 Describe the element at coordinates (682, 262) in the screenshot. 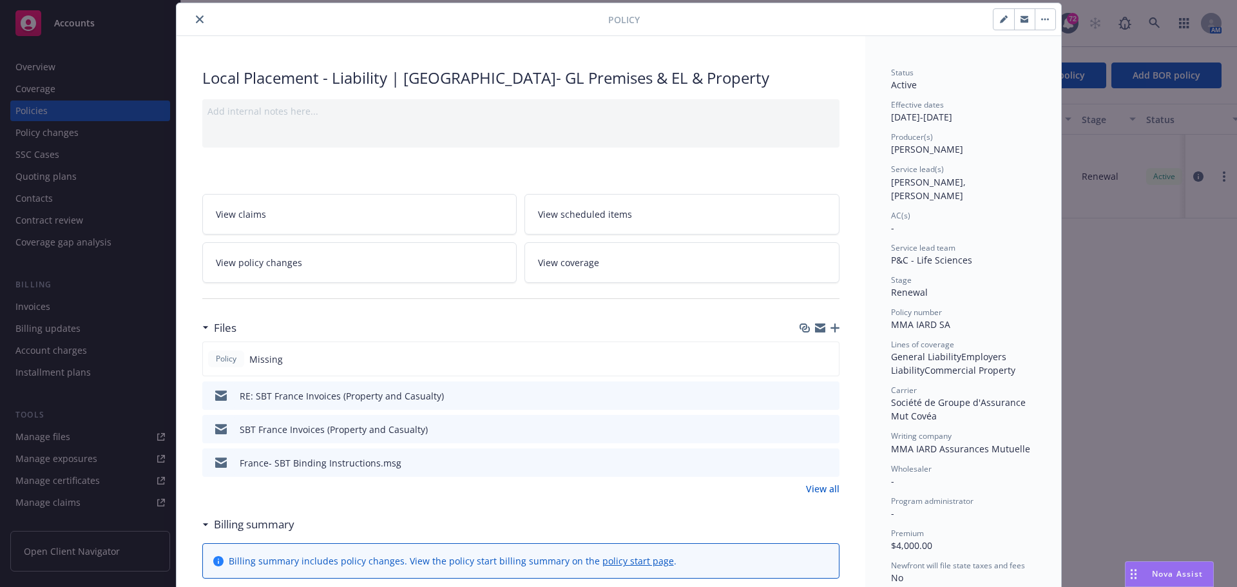

I see `a: View coverage` at that location.